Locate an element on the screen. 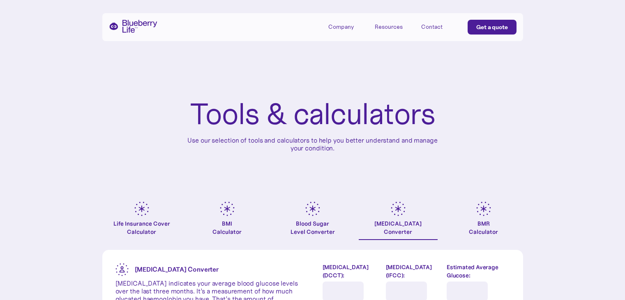 This screenshot has width=625, height=300. div: Blood Sugar Level Converter is located at coordinates (313, 228).